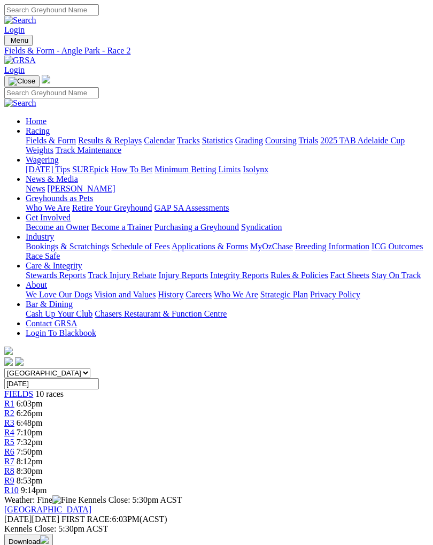 This screenshot has height=545, width=433. What do you see at coordinates (183, 275) in the screenshot?
I see `a: Injury Reports` at bounding box center [183, 275].